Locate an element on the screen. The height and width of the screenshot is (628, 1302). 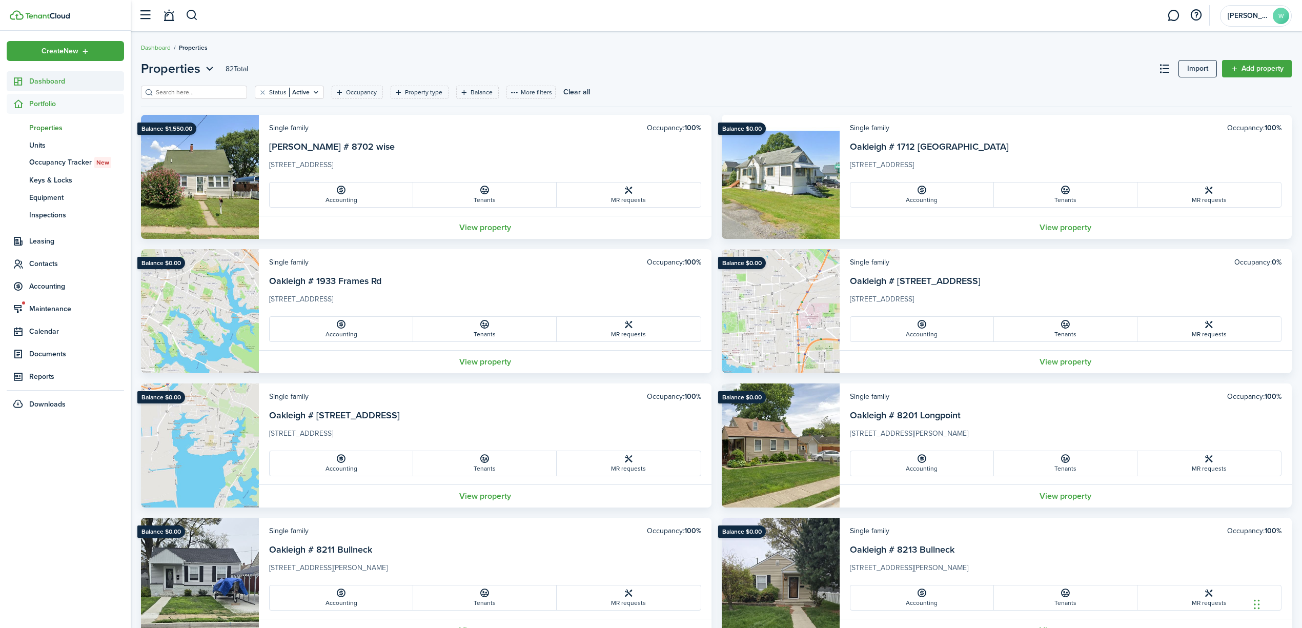
avatar-text: W is located at coordinates (1281, 16).